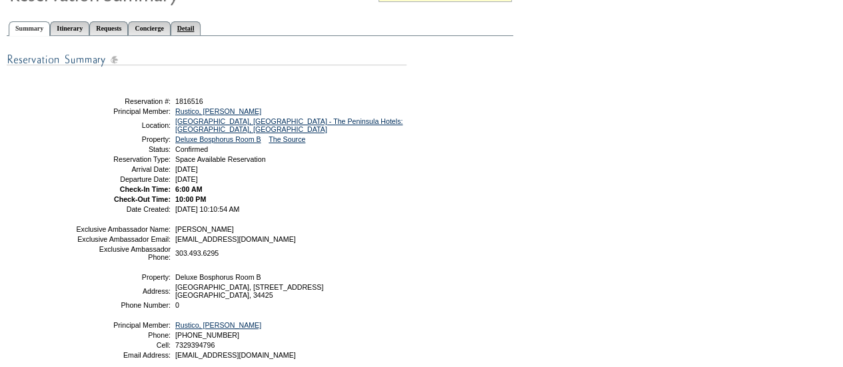 The width and height of the screenshot is (843, 367). I want to click on td: Email Address:, so click(123, 355).